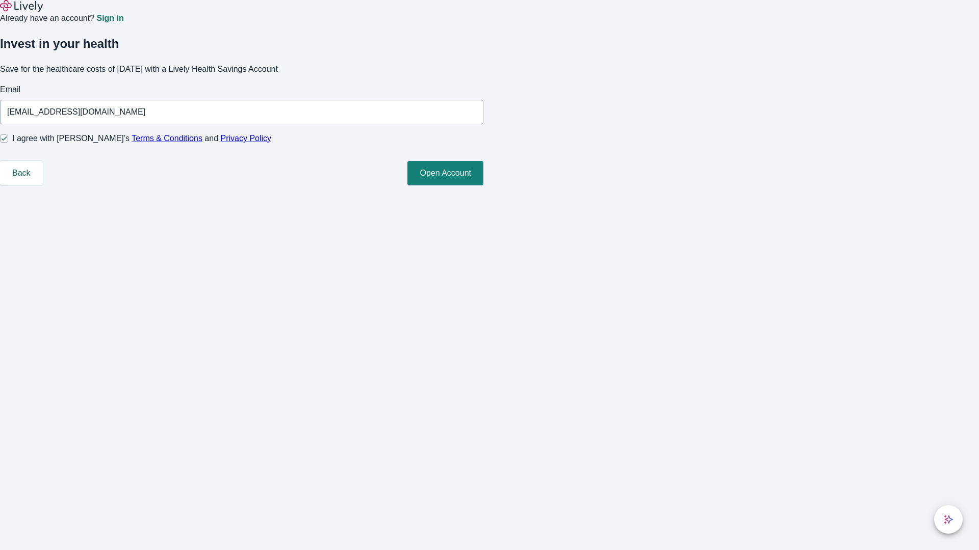 The width and height of the screenshot is (979, 550). I want to click on a: Sign in, so click(110, 18).